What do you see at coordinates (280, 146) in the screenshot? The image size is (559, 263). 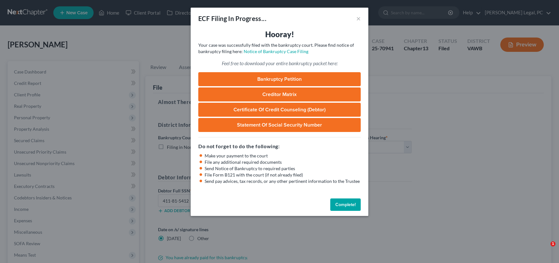 I see `h5: Do not forget to do the following:` at bounding box center [280, 146].